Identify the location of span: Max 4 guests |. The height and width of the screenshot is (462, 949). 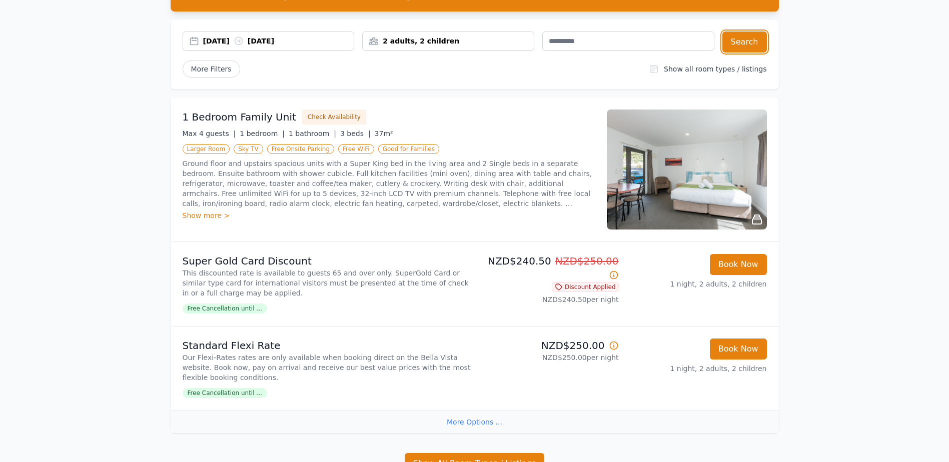
(209, 134).